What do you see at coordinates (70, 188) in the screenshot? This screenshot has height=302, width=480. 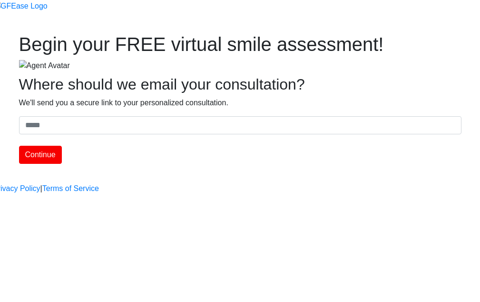 I see `a: Terms of Service` at bounding box center [70, 188].